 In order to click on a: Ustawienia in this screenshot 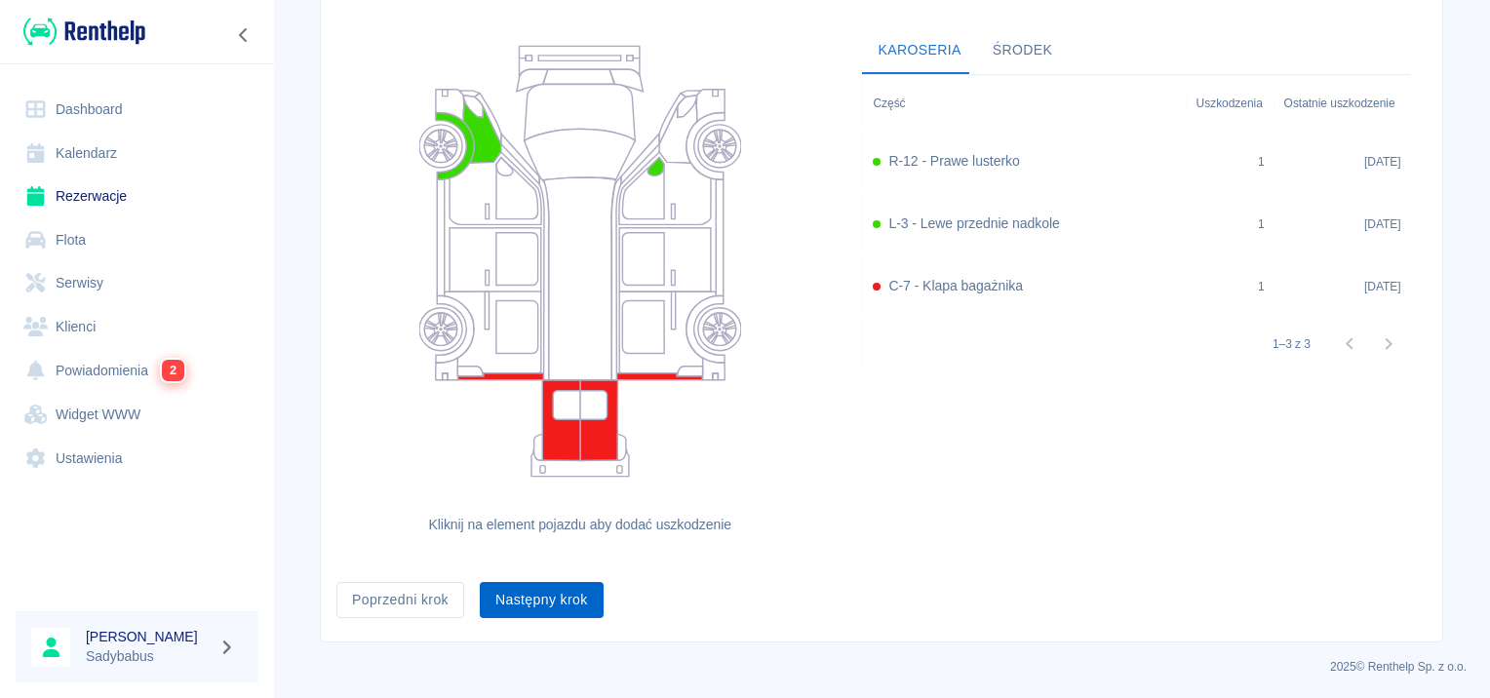, I will do `click(137, 458)`.